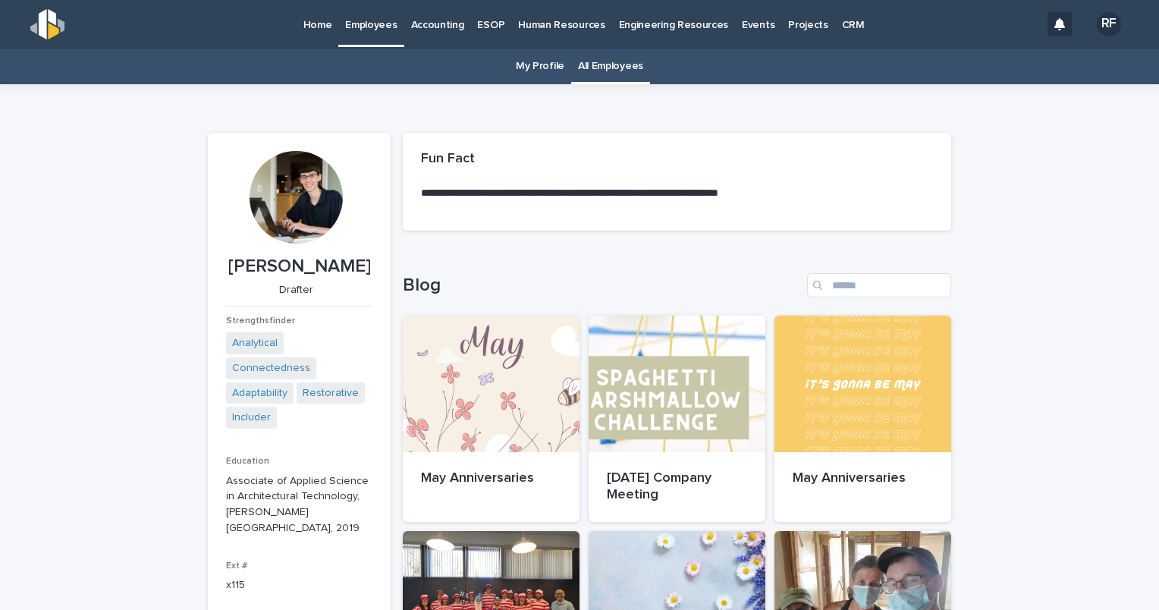  I want to click on a: All Employees, so click(610, 66).